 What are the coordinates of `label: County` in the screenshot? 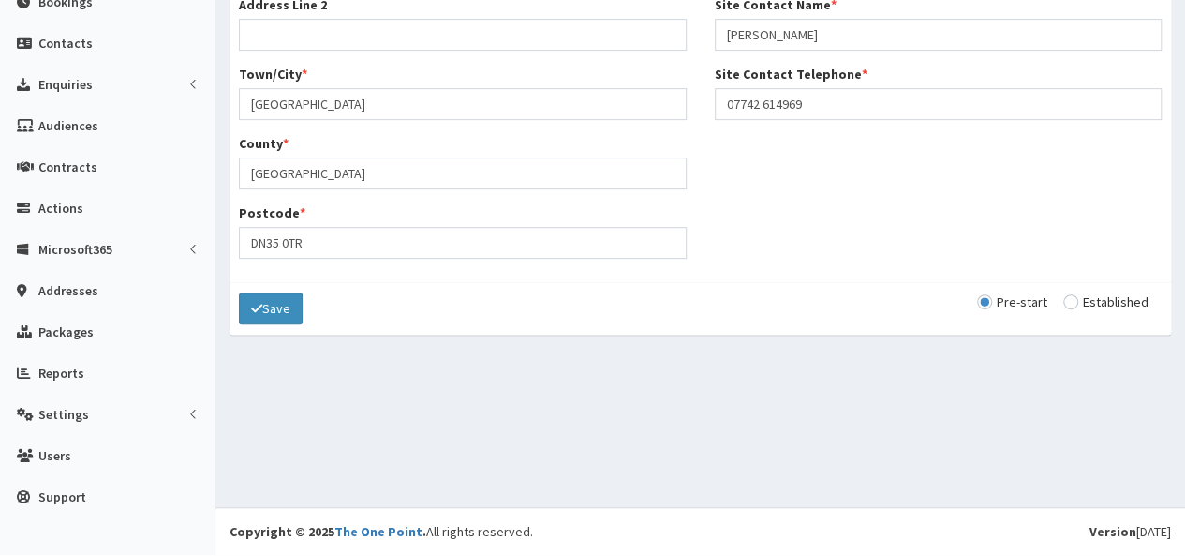 It's located at (263, 143).